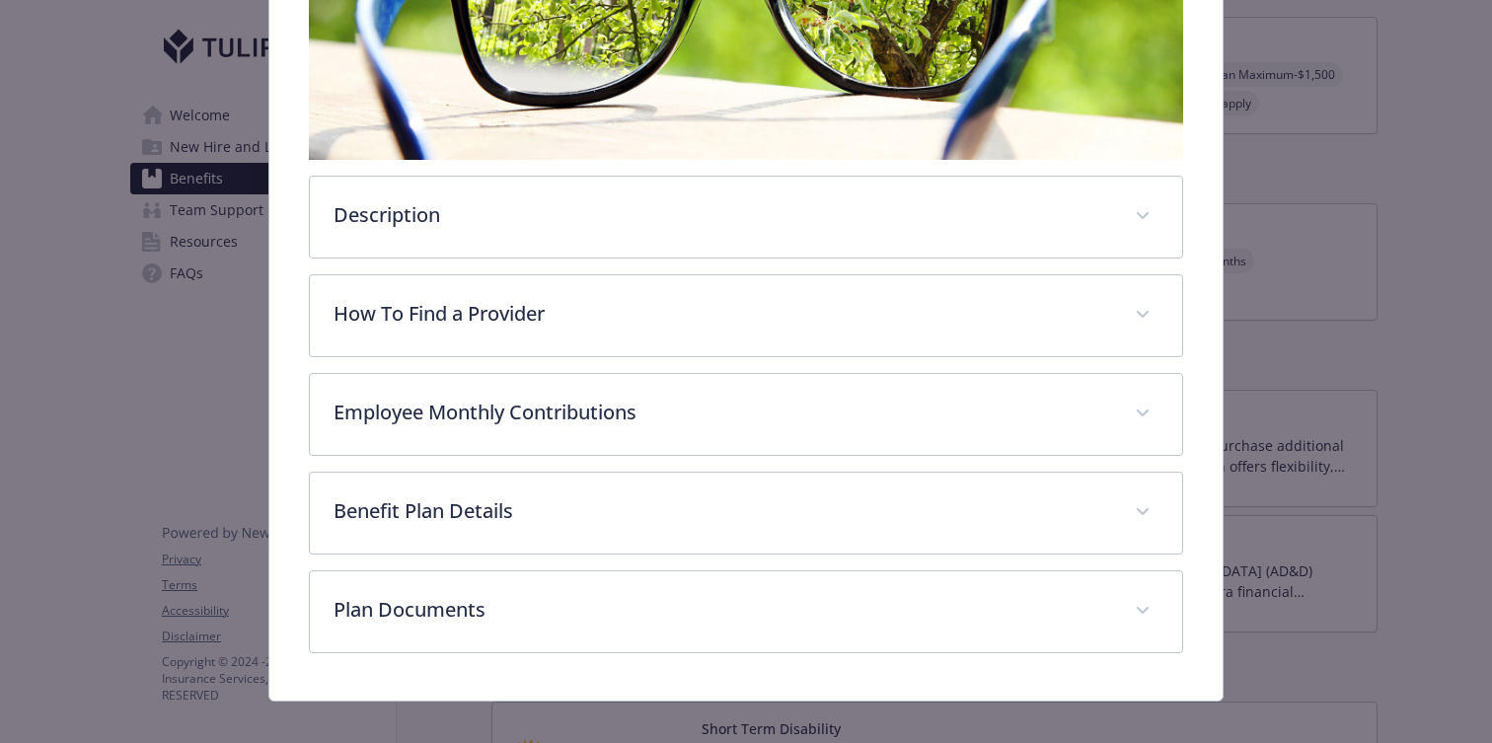 This screenshot has width=1492, height=743. Describe the element at coordinates (722, 314) in the screenshot. I see `p: How To Find a Provider` at that location.